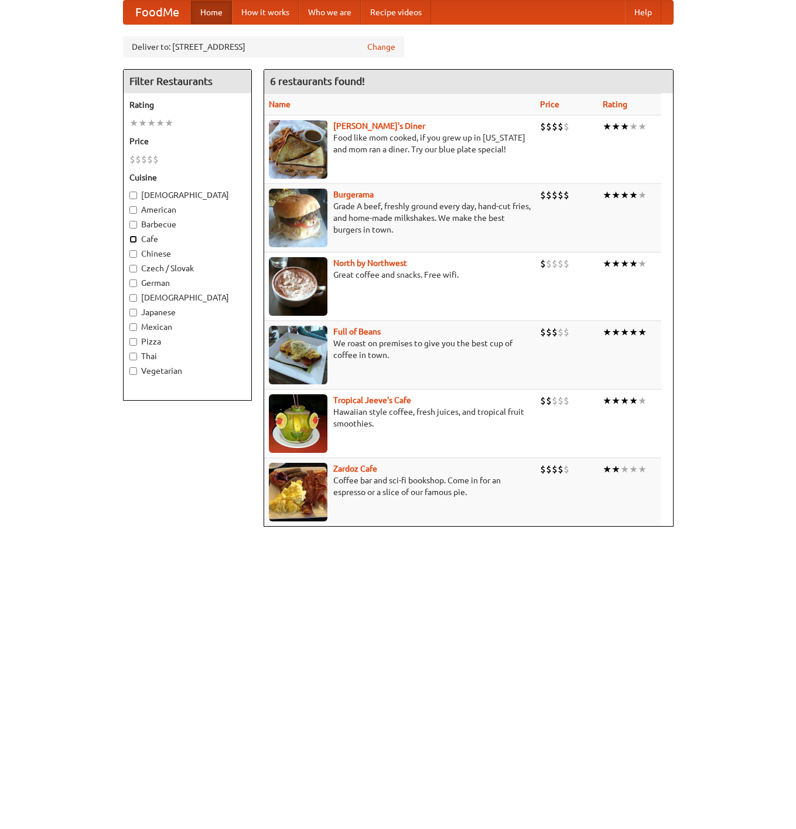  Describe the element at coordinates (133, 327) in the screenshot. I see `input: Mexican` at that location.